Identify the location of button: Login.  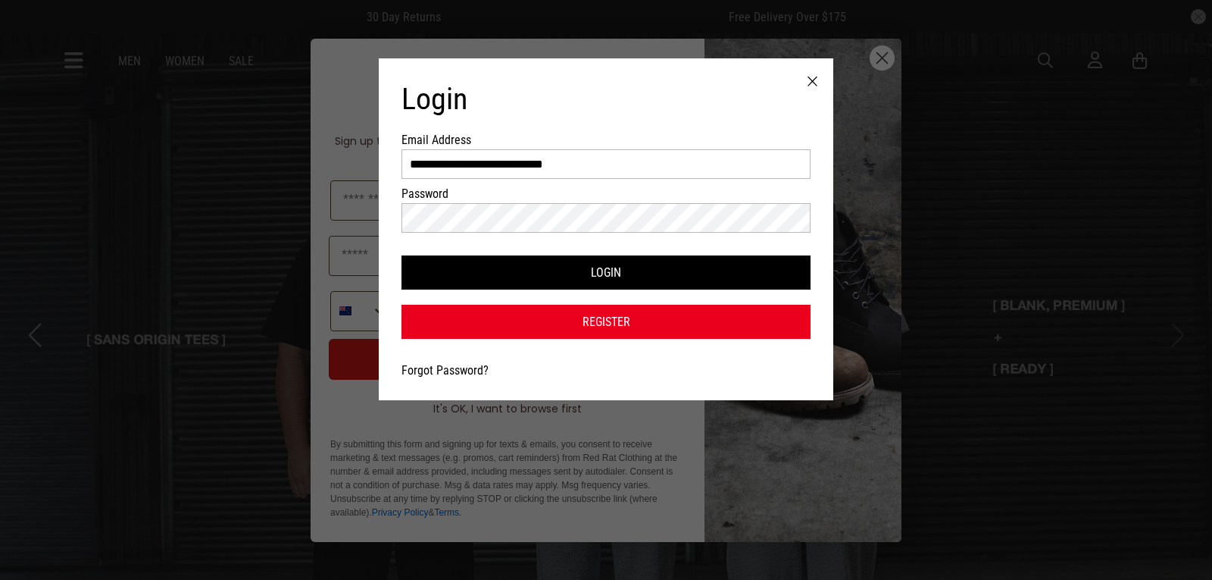
(606, 272).